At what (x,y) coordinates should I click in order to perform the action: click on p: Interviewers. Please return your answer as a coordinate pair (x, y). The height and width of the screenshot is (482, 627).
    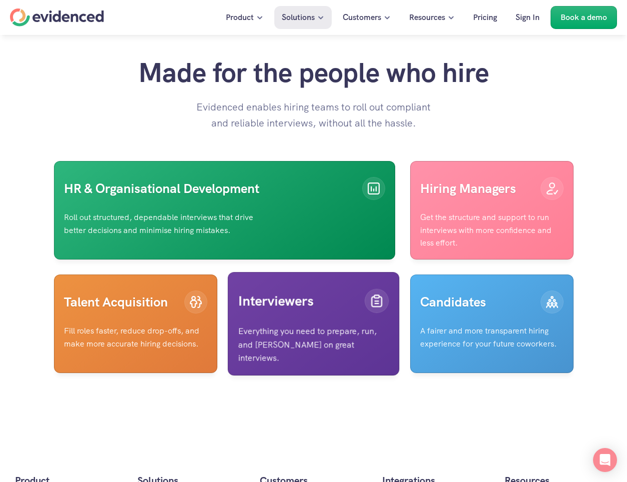
    Looking at the image, I should click on (296, 300).